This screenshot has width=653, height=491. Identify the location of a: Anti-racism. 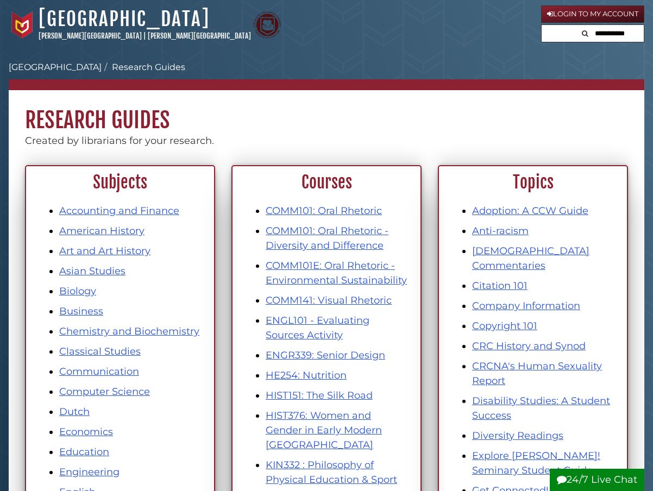
(501, 231).